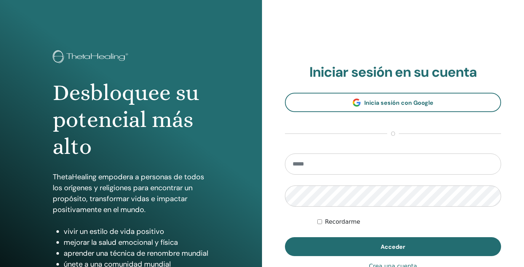 The width and height of the screenshot is (524, 267). Describe the element at coordinates (393, 72) in the screenshot. I see `h2: Iniciar sesión en su cuenta` at that location.